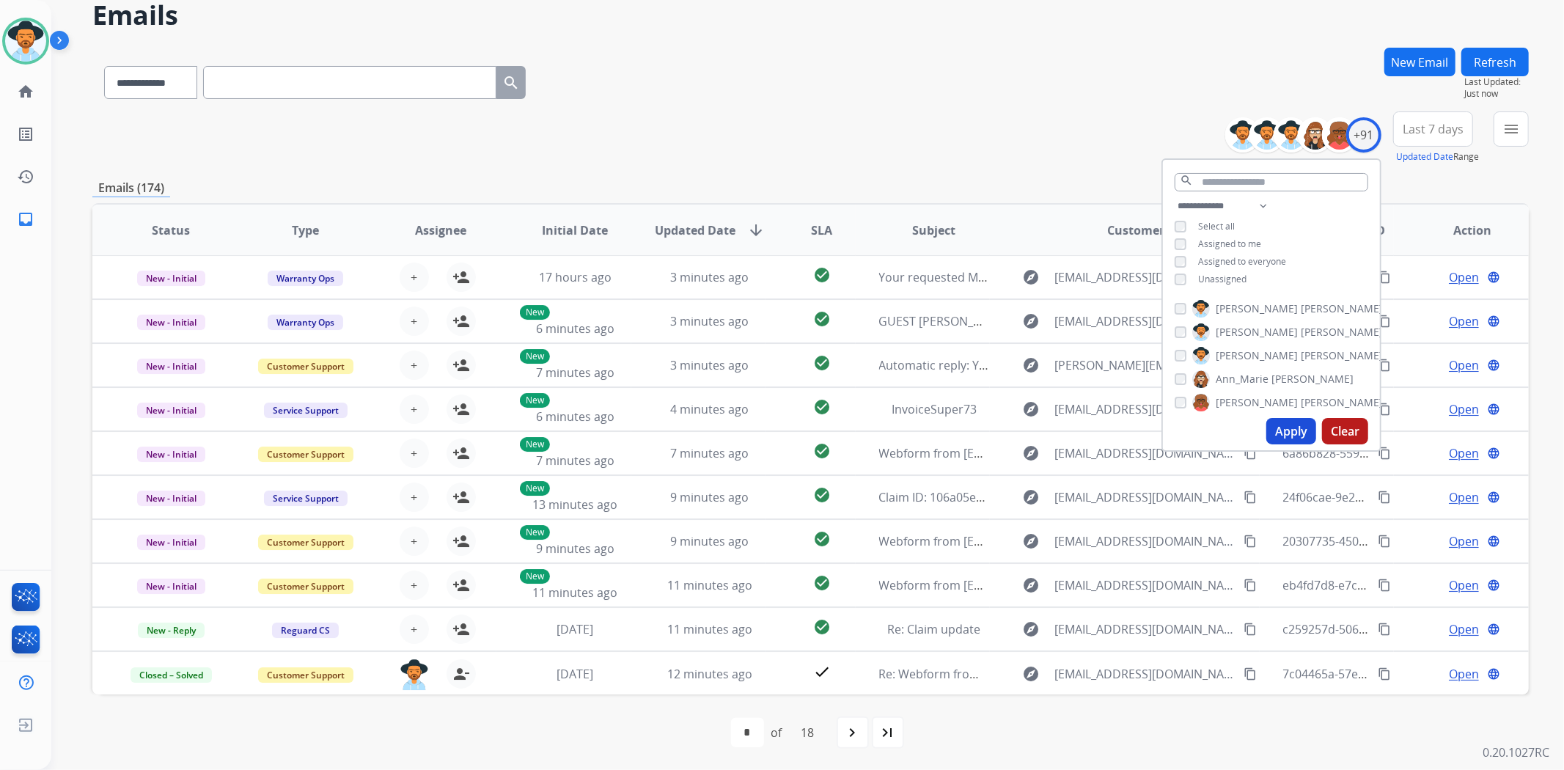 This screenshot has width=1564, height=770. What do you see at coordinates (1395, 585) in the screenshot?
I see `span: eb4fd7d8-e7cb-4b9f-b84d-41e76b5a6863` at bounding box center [1395, 585].